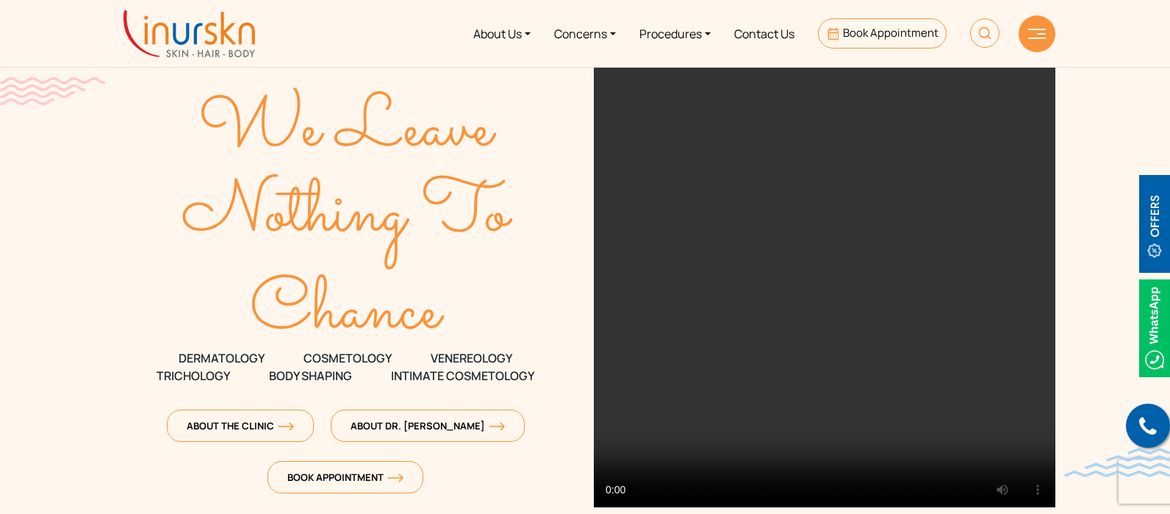  What do you see at coordinates (193, 376) in the screenshot?
I see `span: TRICHOLOGY` at bounding box center [193, 376].